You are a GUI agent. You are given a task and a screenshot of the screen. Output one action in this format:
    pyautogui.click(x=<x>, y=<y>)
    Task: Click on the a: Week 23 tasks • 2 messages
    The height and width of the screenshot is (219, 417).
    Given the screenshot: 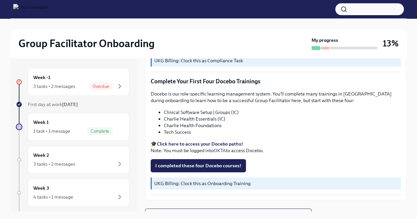 What is the action you would take?
    pyautogui.click(x=72, y=160)
    